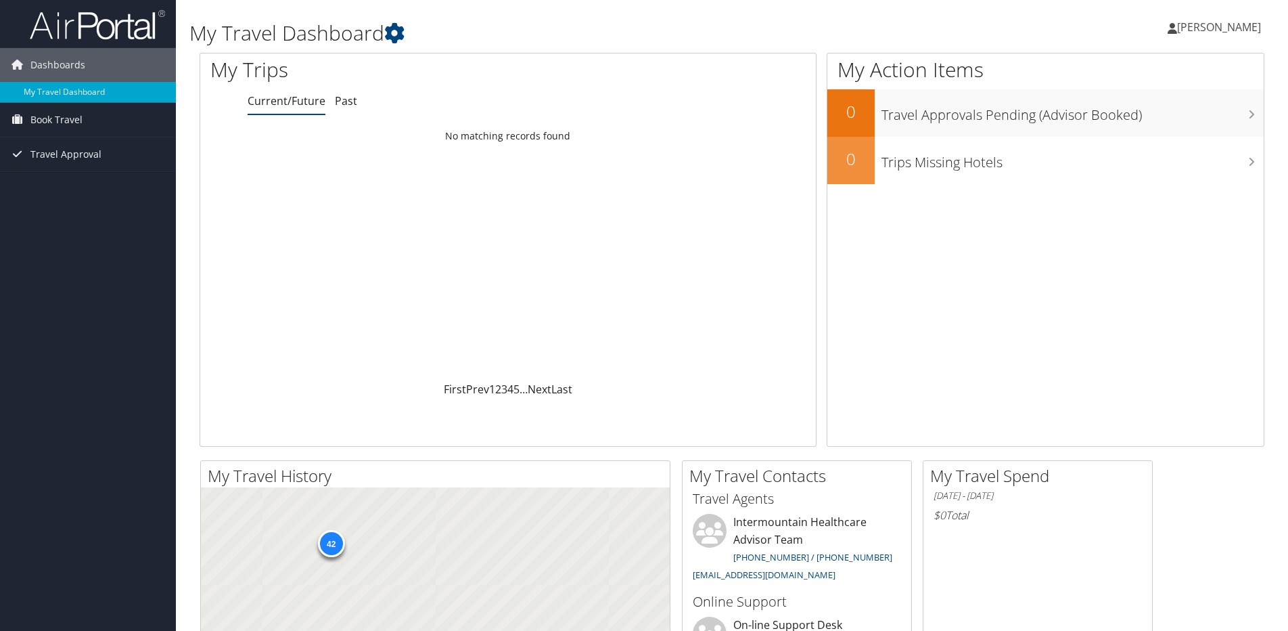 Image resolution: width=1288 pixels, height=631 pixels. Describe the element at coordinates (1045, 113) in the screenshot. I see `a: 0Travel Approvals Pending (Advisor Booked)` at that location.